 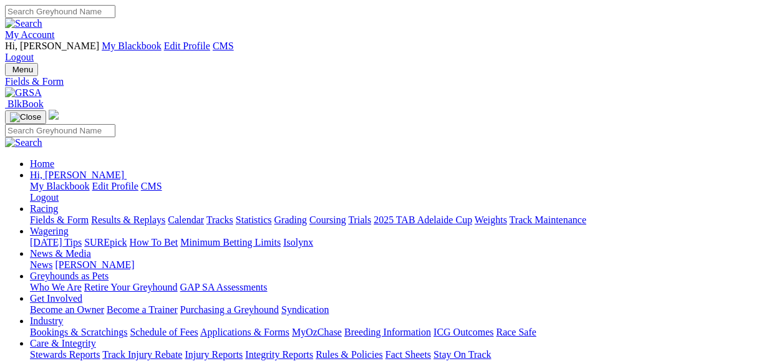 I want to click on a: Racing, so click(x=44, y=208).